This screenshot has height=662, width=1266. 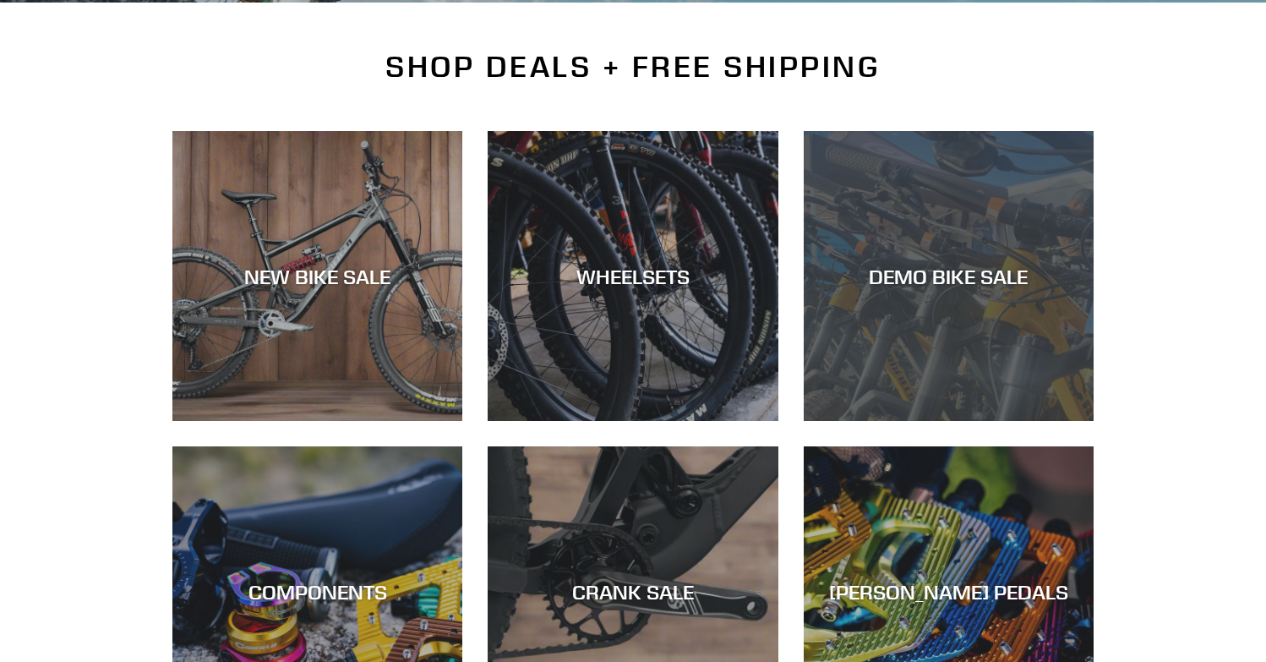 What do you see at coordinates (317, 591) in the screenshot?
I see `div: COMPONENTS` at bounding box center [317, 591].